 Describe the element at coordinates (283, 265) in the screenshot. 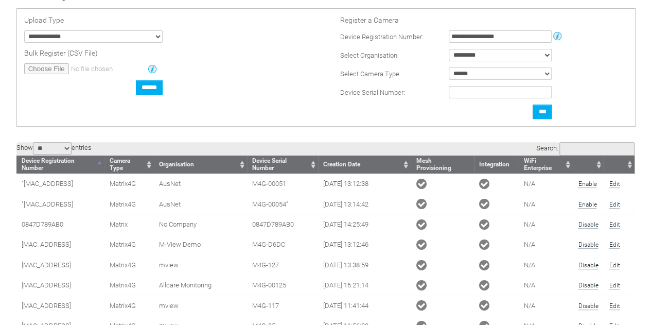

I see `td: M4G-127` at that location.